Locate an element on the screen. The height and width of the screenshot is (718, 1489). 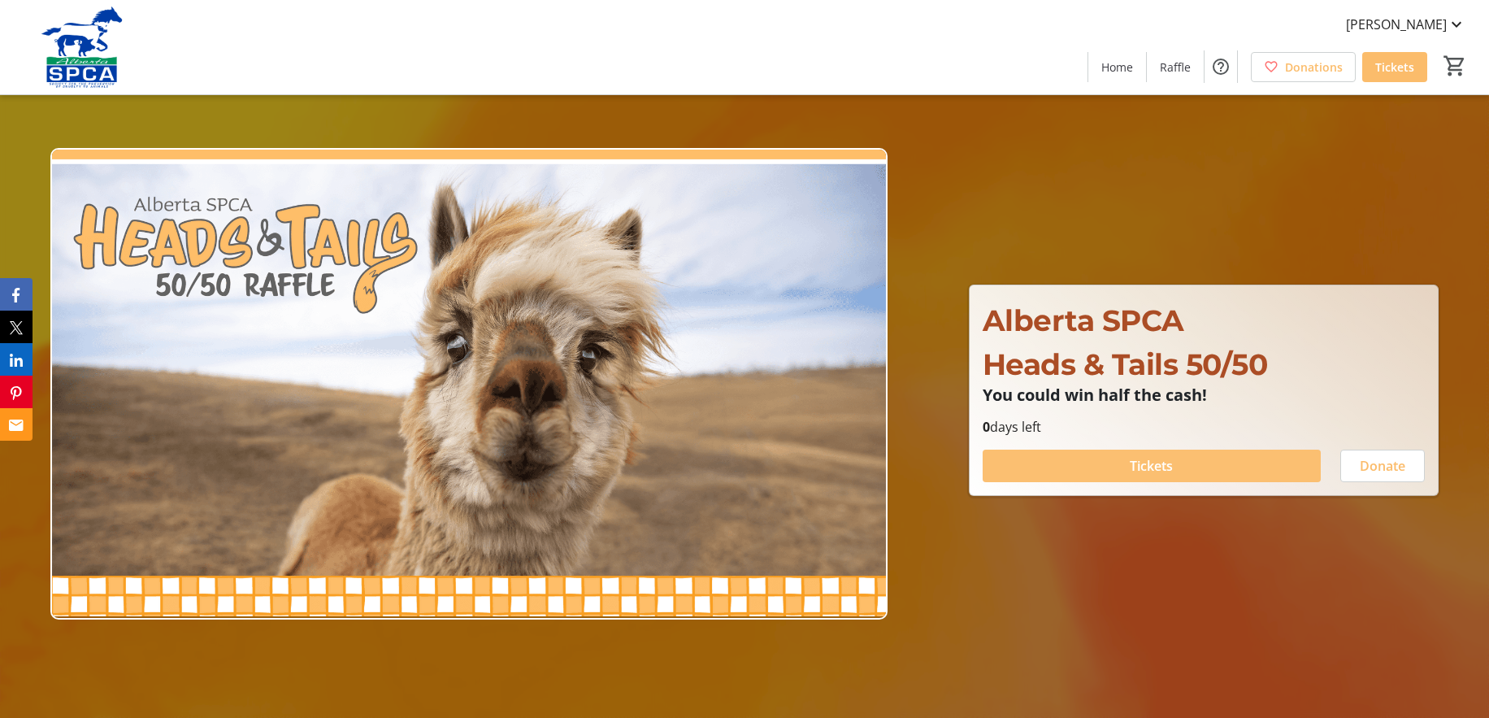
a: Donations is located at coordinates (1303, 67).